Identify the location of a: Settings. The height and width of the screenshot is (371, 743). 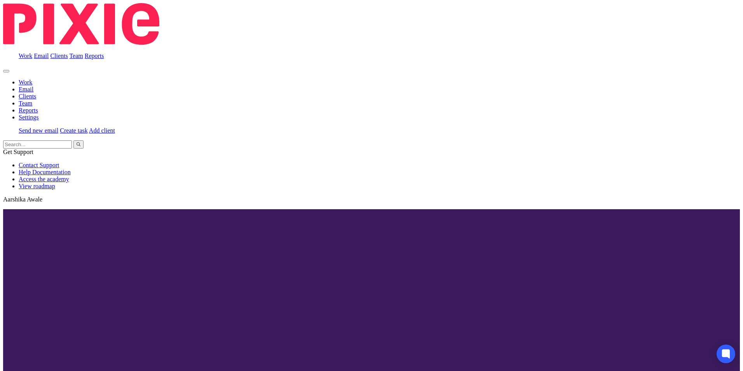
(29, 117).